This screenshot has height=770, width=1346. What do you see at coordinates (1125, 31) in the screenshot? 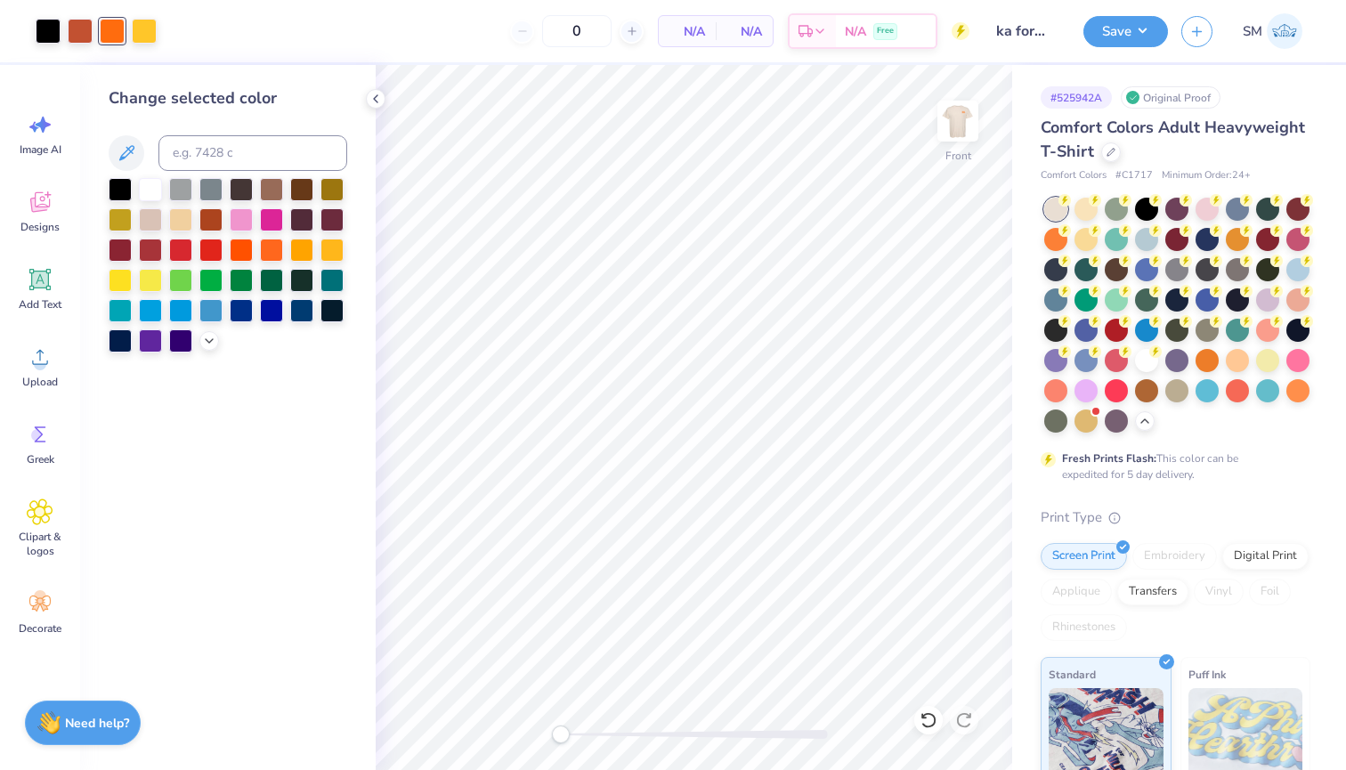
I see `button: Save` at bounding box center [1125, 31].